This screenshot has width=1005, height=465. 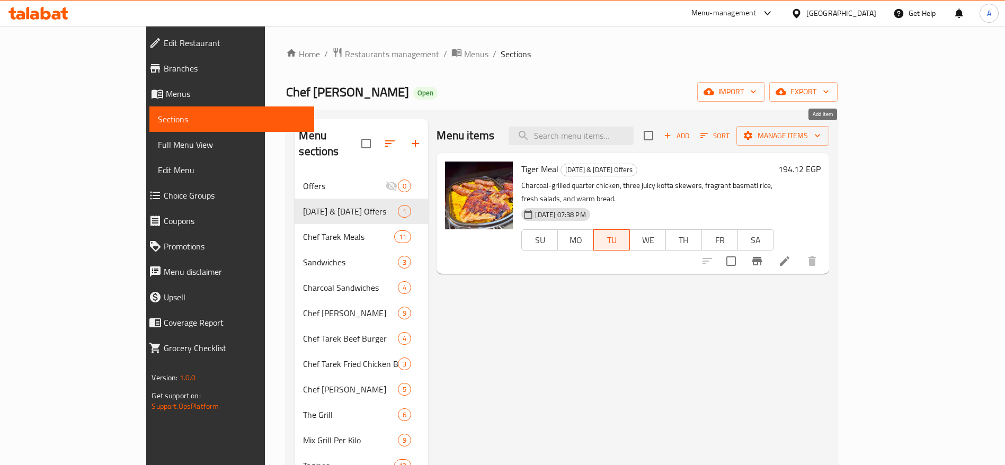 I want to click on span: SA, so click(x=756, y=240).